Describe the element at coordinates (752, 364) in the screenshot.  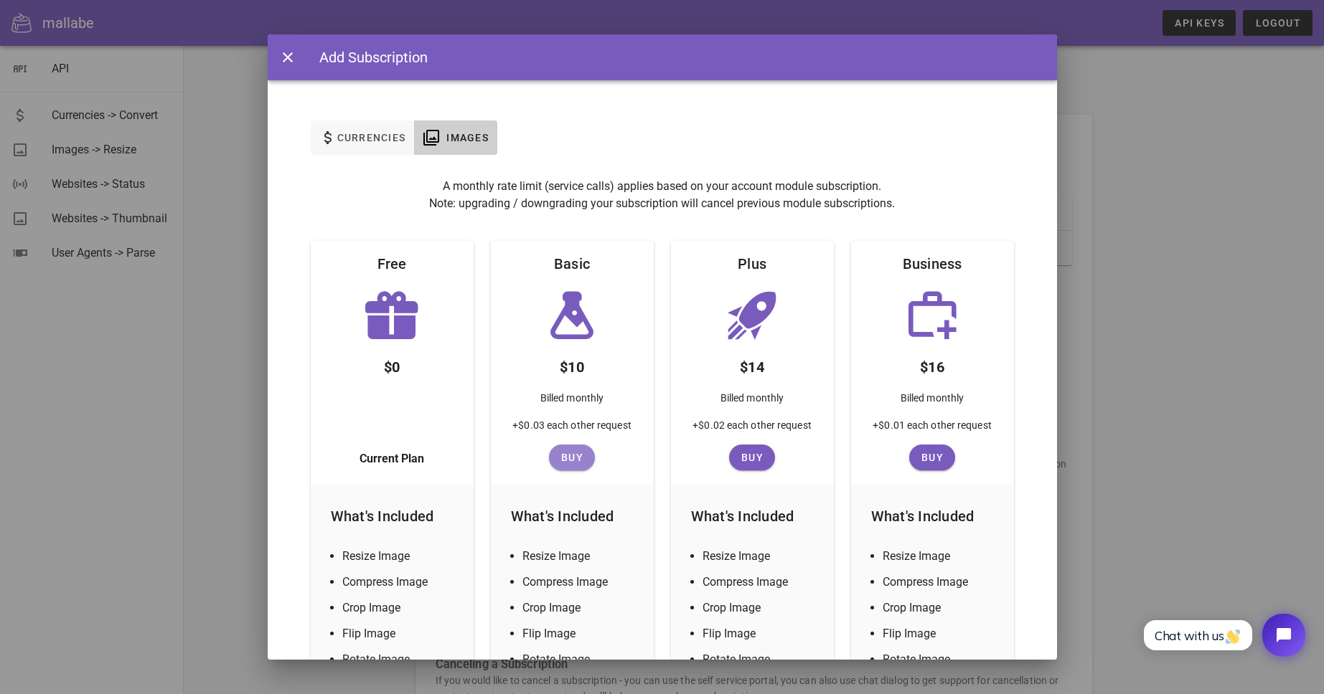
I see `div: $14` at that location.